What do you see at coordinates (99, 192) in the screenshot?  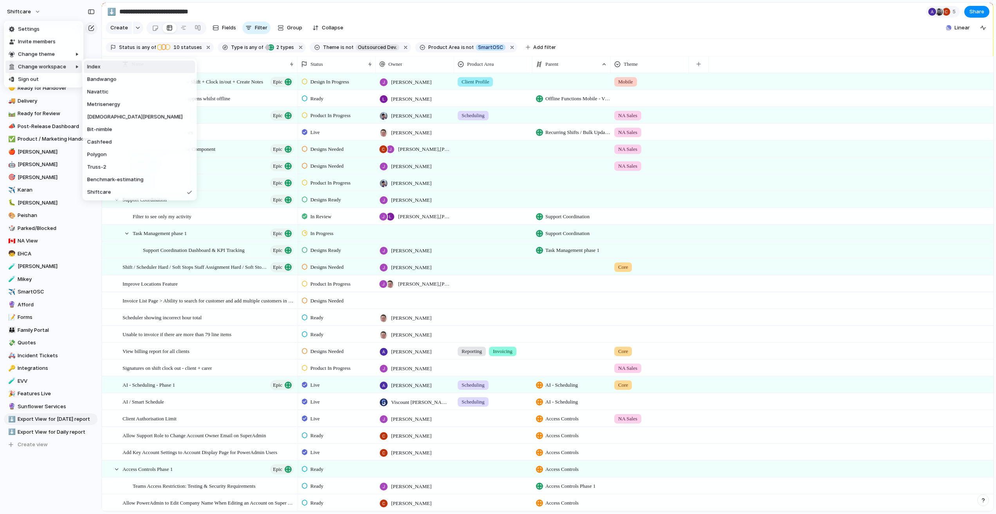 I see `span: Shiftcare` at bounding box center [99, 192].